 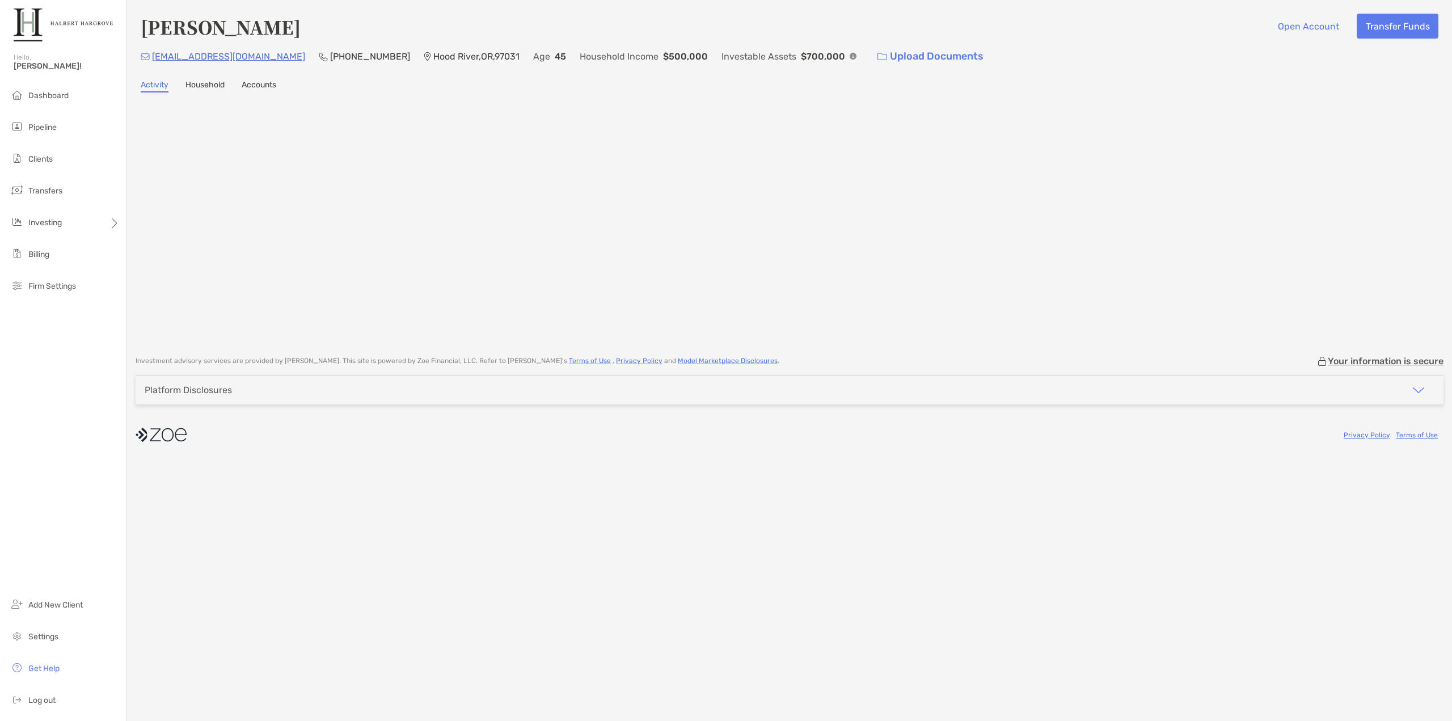 What do you see at coordinates (188, 390) in the screenshot?
I see `div: Platform Disclosures` at bounding box center [188, 390].